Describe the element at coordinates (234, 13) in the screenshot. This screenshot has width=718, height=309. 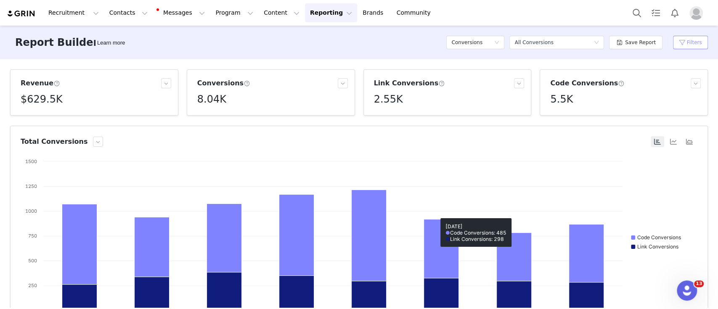
I see `button: Program` at that location.